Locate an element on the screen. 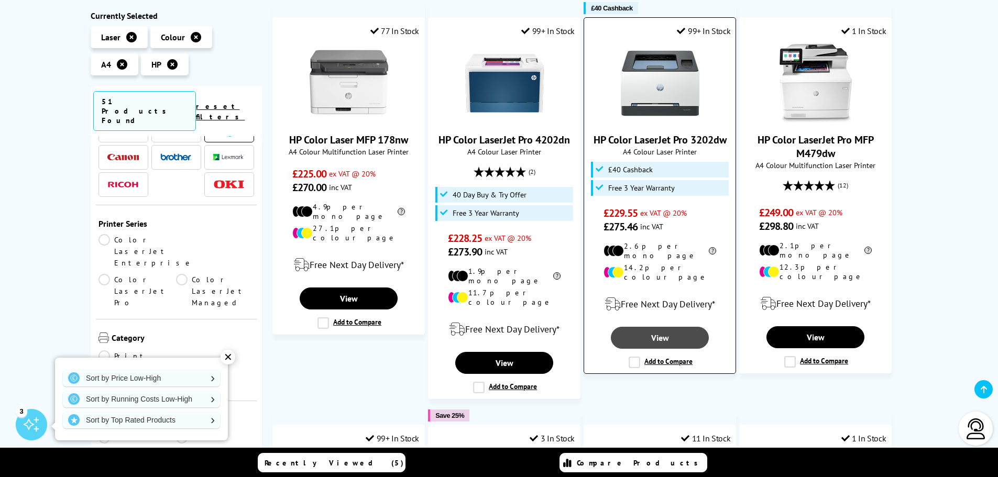 The image size is (998, 477). a: Brother is located at coordinates (176, 157).